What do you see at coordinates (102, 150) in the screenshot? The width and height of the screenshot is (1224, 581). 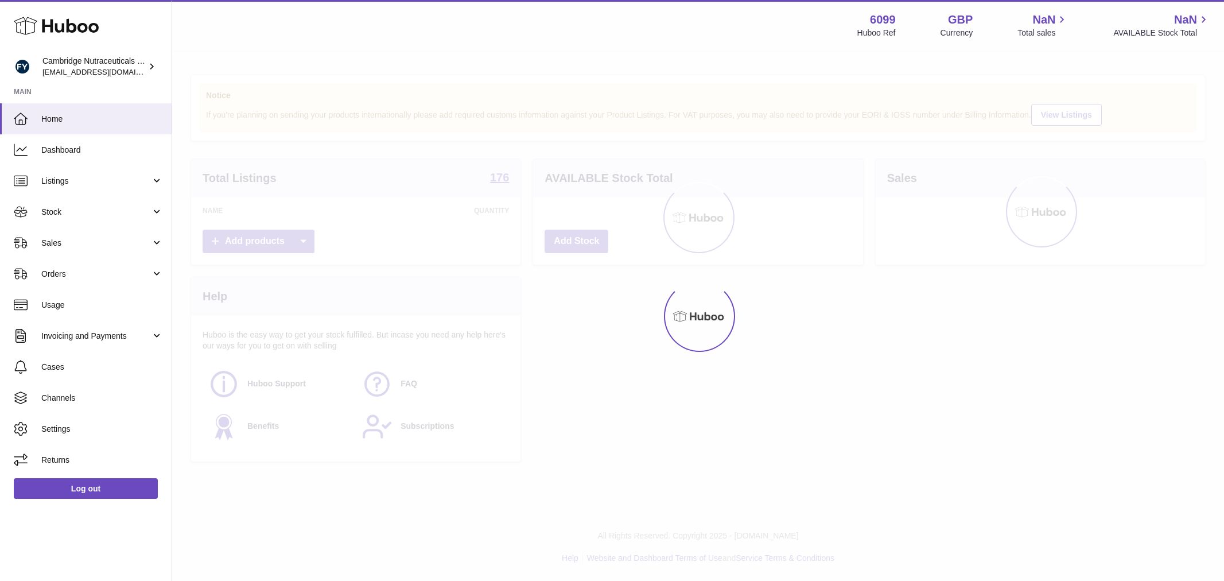 I see `span: Dashboard` at bounding box center [102, 150].